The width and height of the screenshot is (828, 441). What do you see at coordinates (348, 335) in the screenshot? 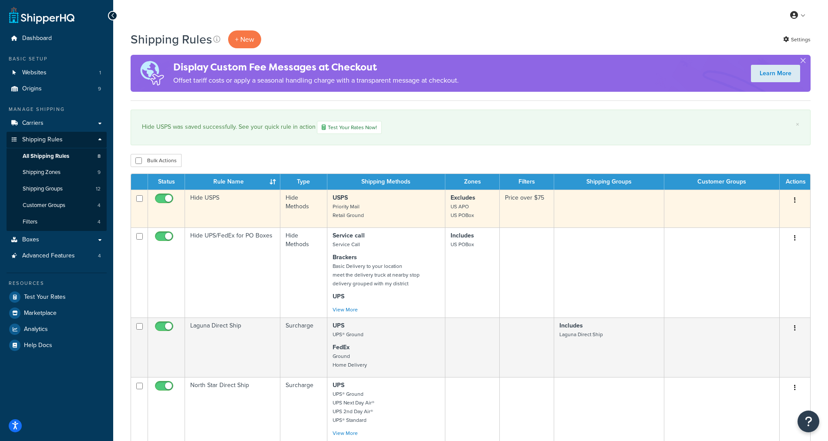
I see `small: UPS® Ground` at bounding box center [348, 335].